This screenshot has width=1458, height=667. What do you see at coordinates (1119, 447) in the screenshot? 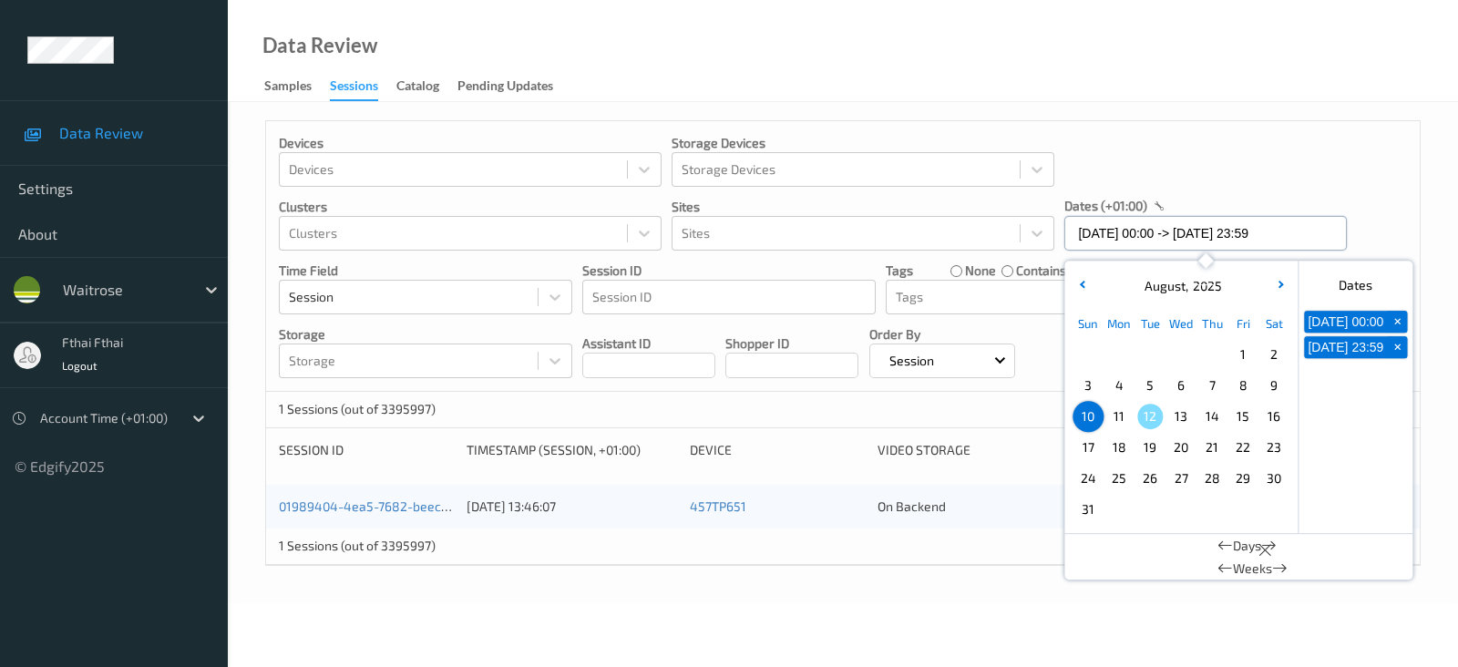
I see `span: 18` at bounding box center [1119, 447].